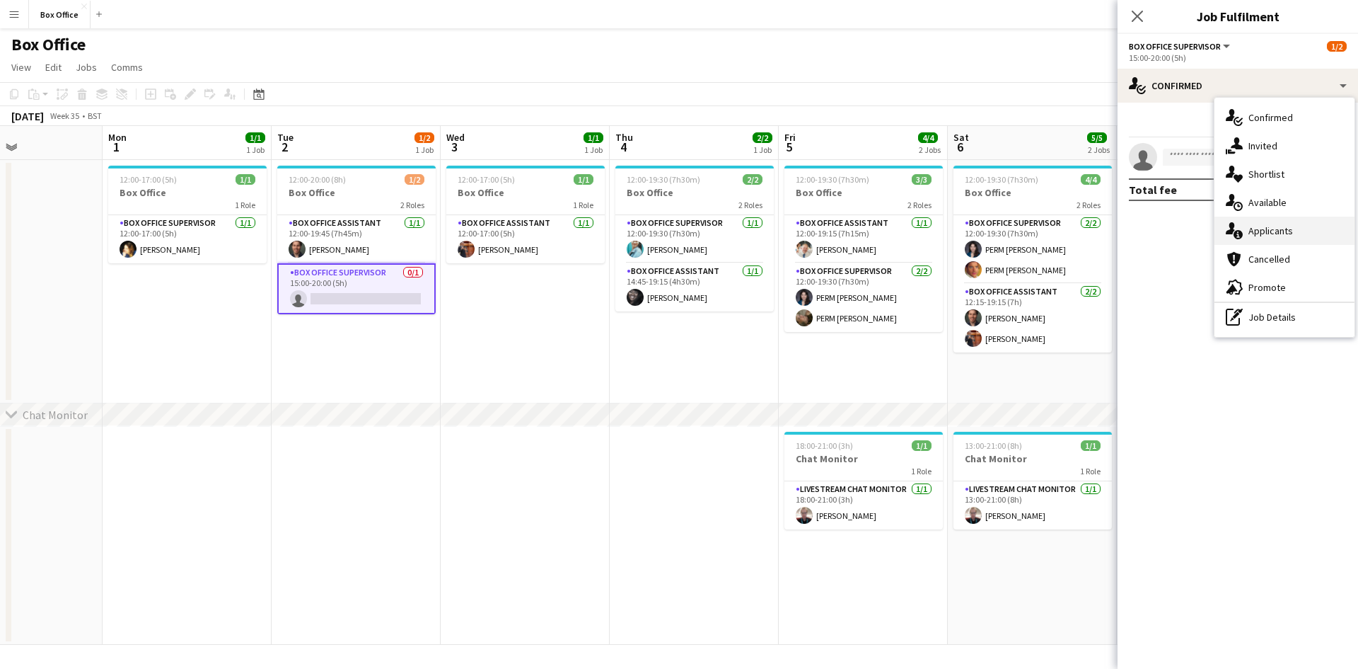 This screenshot has height=669, width=1358. I want to click on div: Shortlist, so click(1285, 174).